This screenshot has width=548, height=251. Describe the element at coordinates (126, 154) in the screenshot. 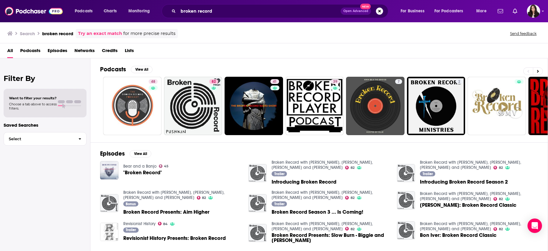

I see `a: EpisodesView All` at that location.